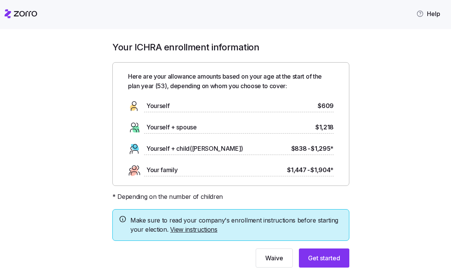 The height and width of the screenshot is (271, 451). I want to click on span: Make sure to read your company's enrollment instructions before starting your election., so click(237, 225).